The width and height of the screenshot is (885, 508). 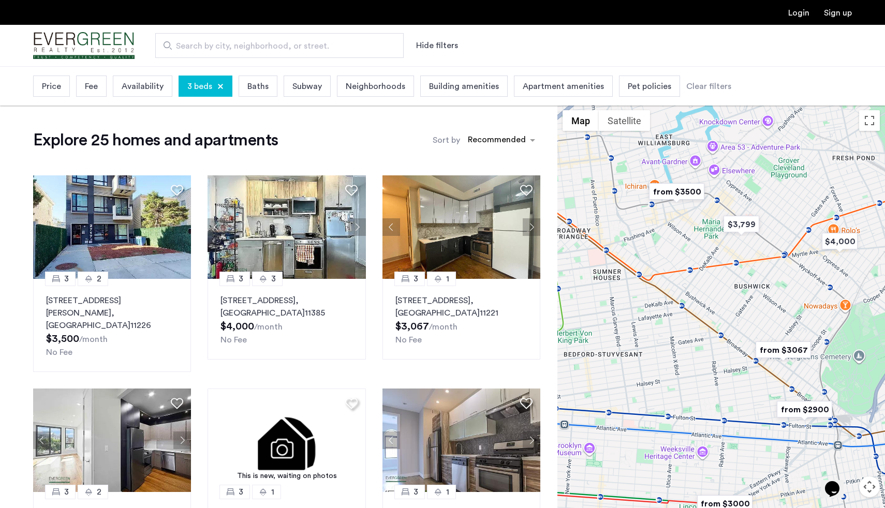 What do you see at coordinates (446, 140) in the screenshot?
I see `label: Sort by` at bounding box center [446, 140].